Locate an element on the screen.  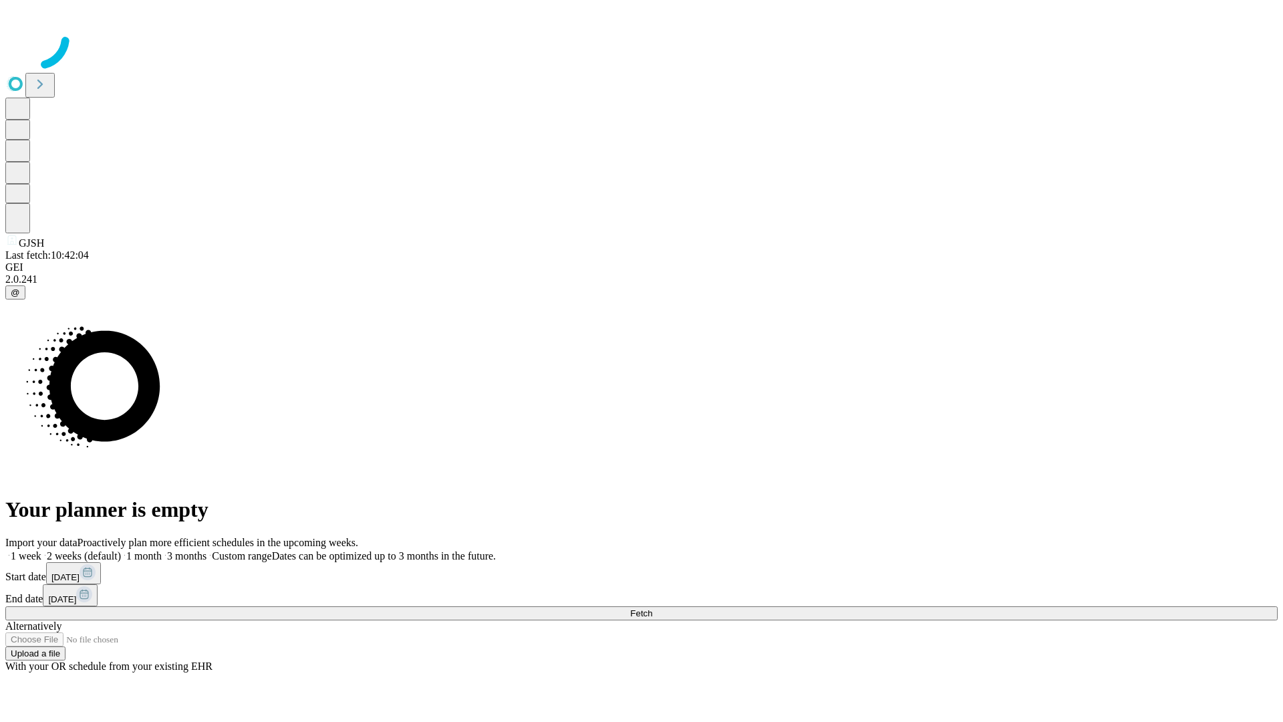
div: Start date is located at coordinates (642, 573).